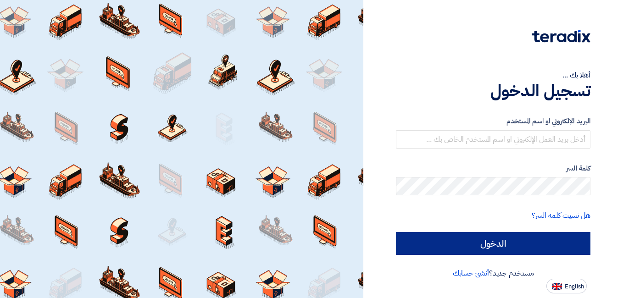 This screenshot has height=298, width=623. What do you see at coordinates (494, 140) in the screenshot?
I see `input: أدخل بريد العمل الإلكتروني او اسم المستخدم الخاص بك ...` at bounding box center [494, 140].